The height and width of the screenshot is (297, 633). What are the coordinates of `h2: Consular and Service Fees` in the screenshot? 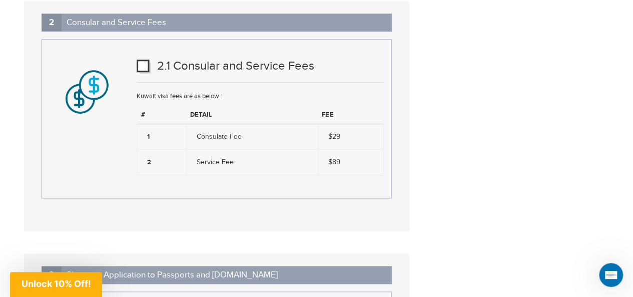 It's located at (217, 23).